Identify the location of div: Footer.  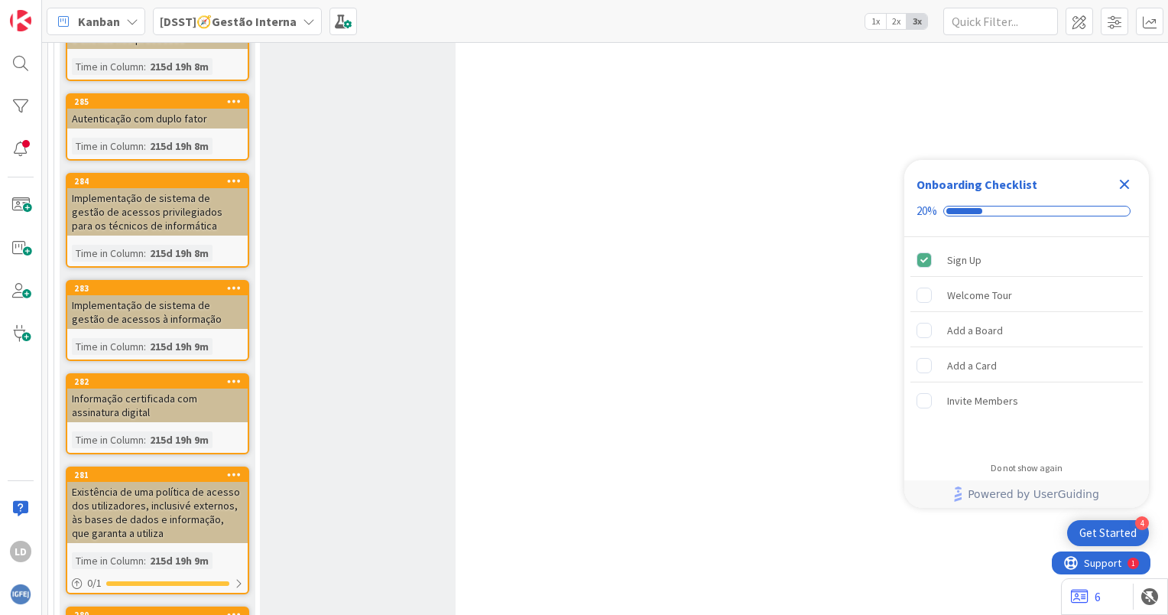
(1027, 494).